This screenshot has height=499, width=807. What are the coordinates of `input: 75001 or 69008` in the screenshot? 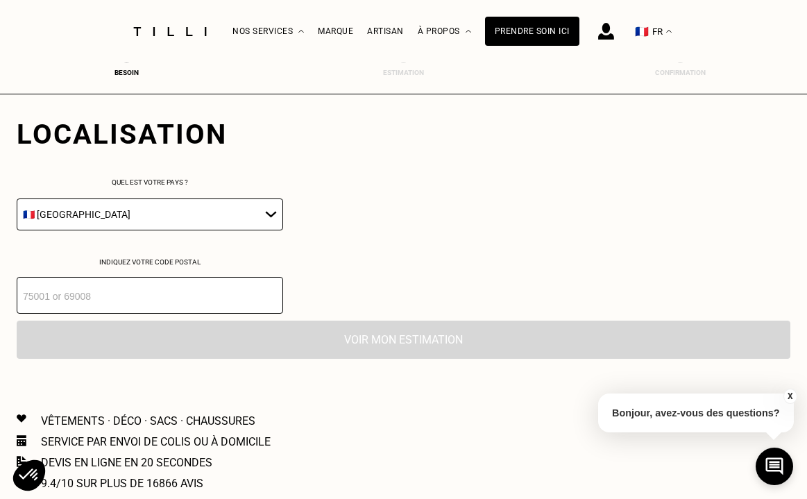 It's located at (150, 295).